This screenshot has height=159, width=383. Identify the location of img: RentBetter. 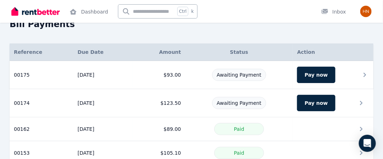
(36, 11).